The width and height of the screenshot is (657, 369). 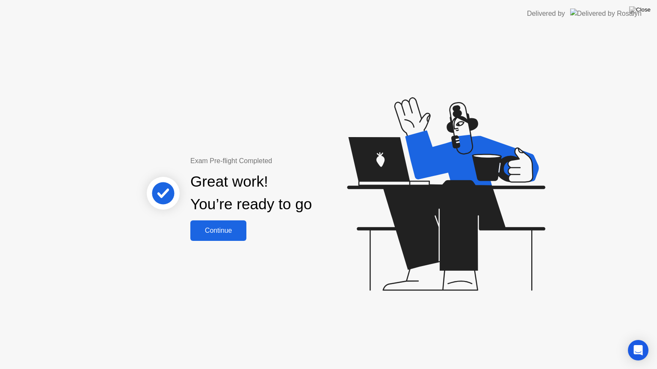 What do you see at coordinates (545, 14) in the screenshot?
I see `div: Delivered by` at bounding box center [545, 14].